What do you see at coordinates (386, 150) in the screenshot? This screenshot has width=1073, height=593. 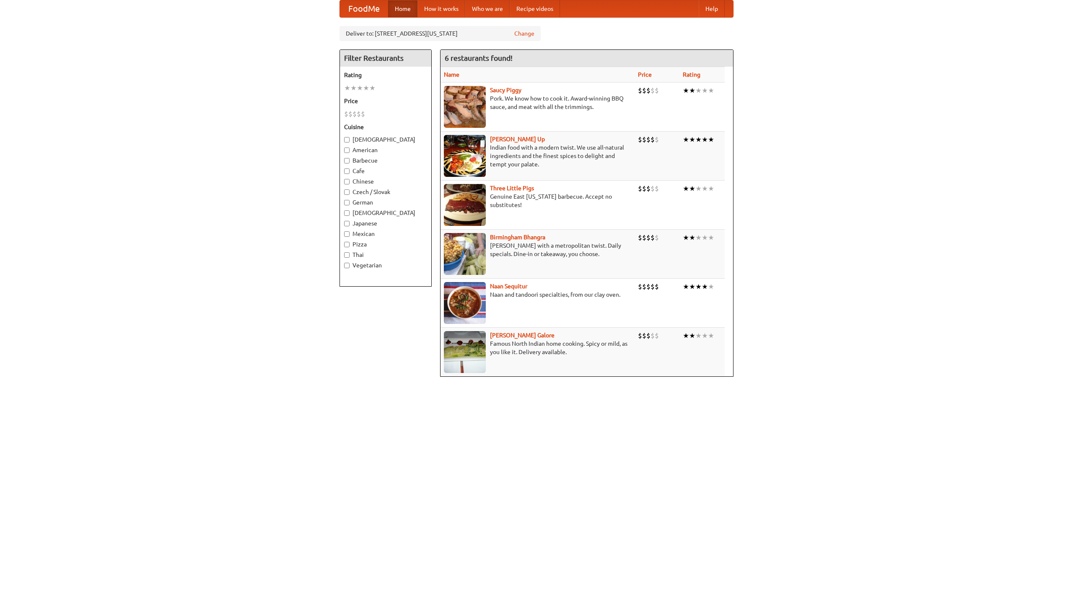 I see `label: American` at bounding box center [386, 150].